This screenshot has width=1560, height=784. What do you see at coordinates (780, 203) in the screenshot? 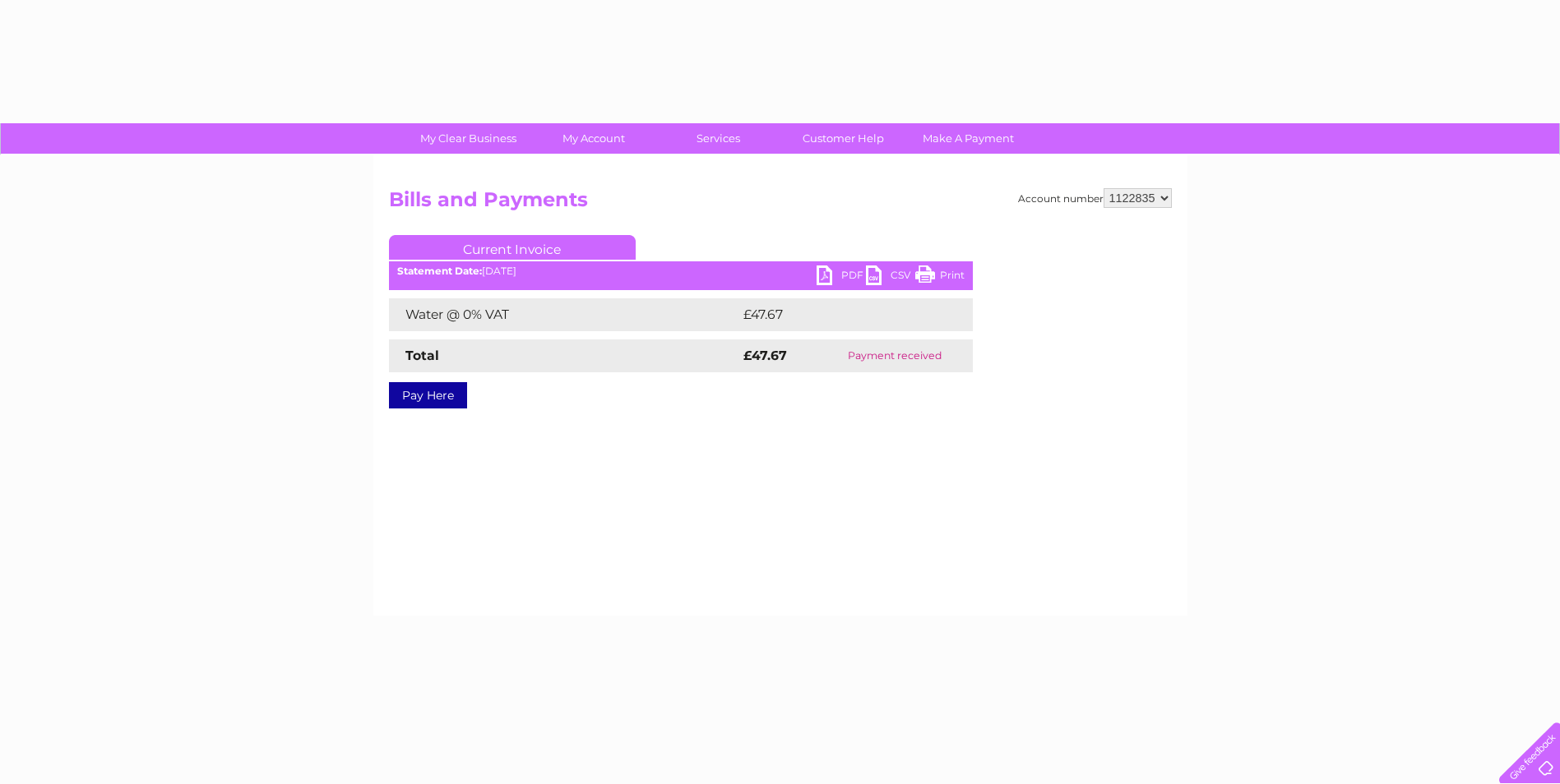
I see `h2: Bills and Payments` at bounding box center [780, 203].